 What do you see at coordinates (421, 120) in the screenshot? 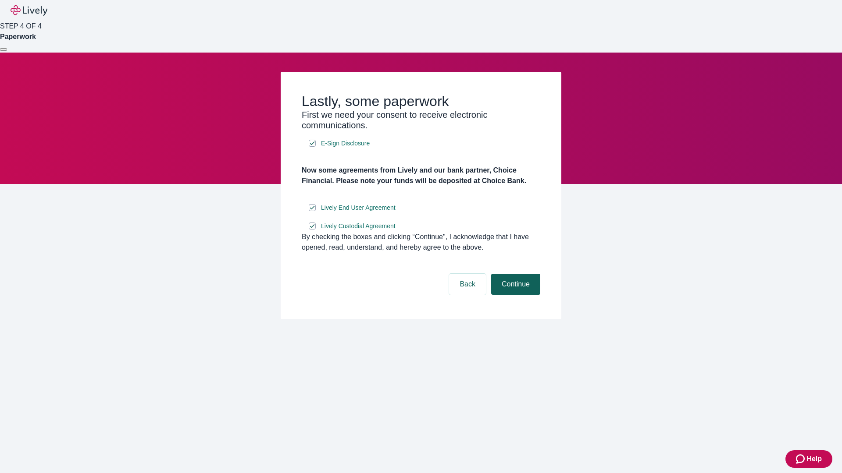
I see `h3: First we need your consent to receive electronic communications.` at bounding box center [421, 120].